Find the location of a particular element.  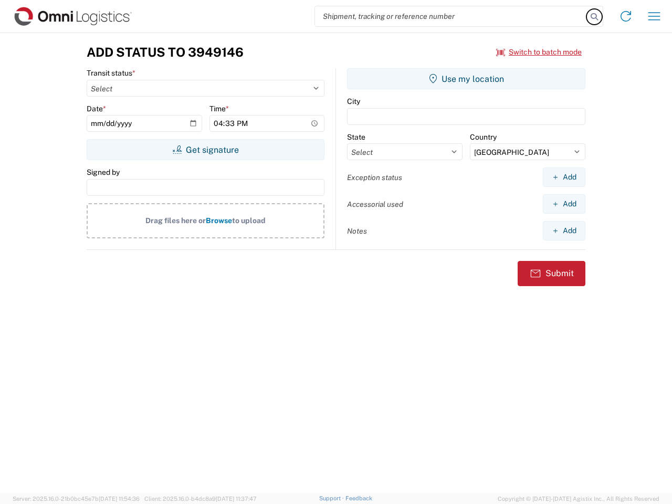

label: State is located at coordinates (356, 137).